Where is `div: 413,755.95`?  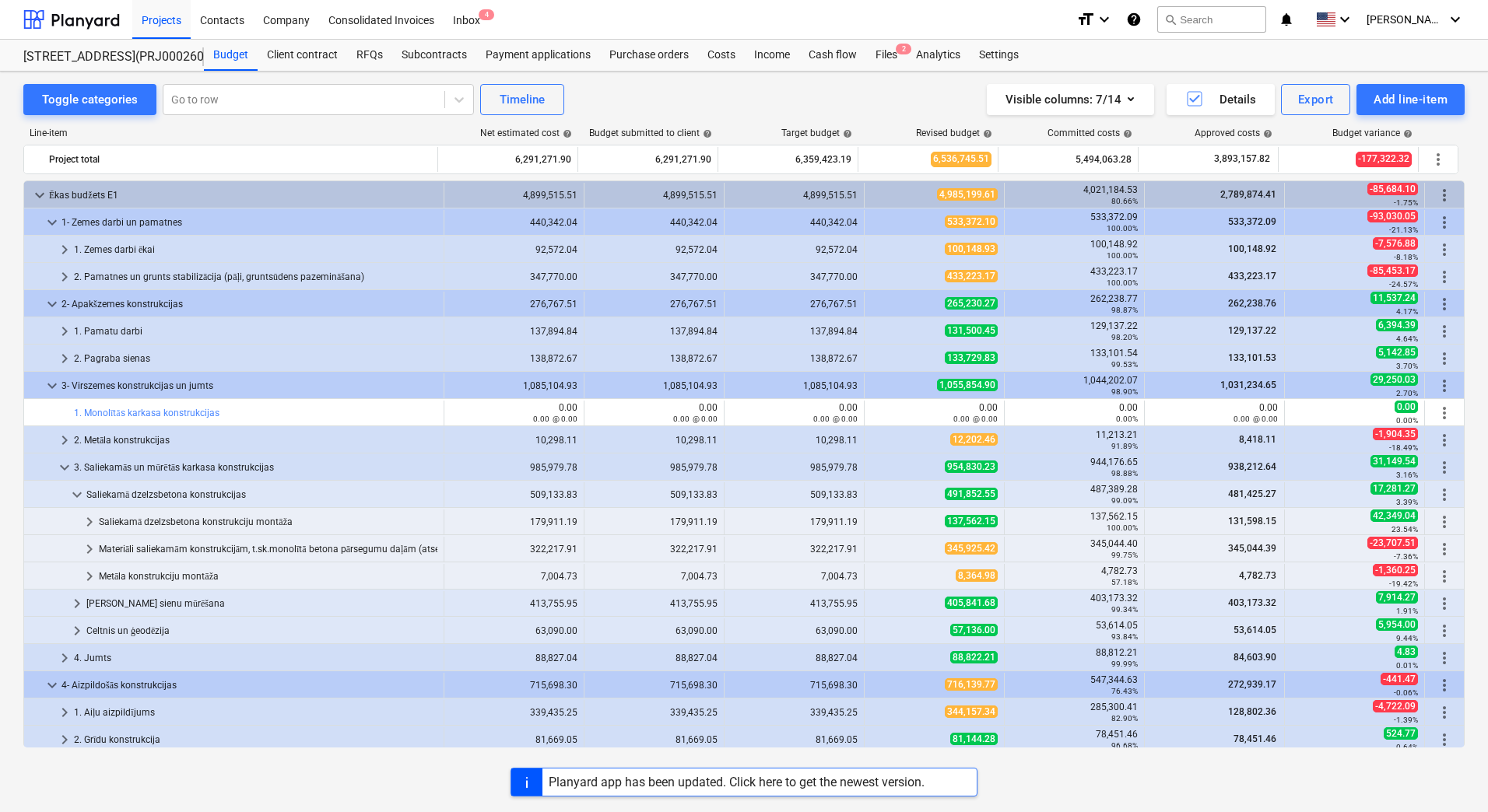
div: 413,755.95 is located at coordinates (514, 604).